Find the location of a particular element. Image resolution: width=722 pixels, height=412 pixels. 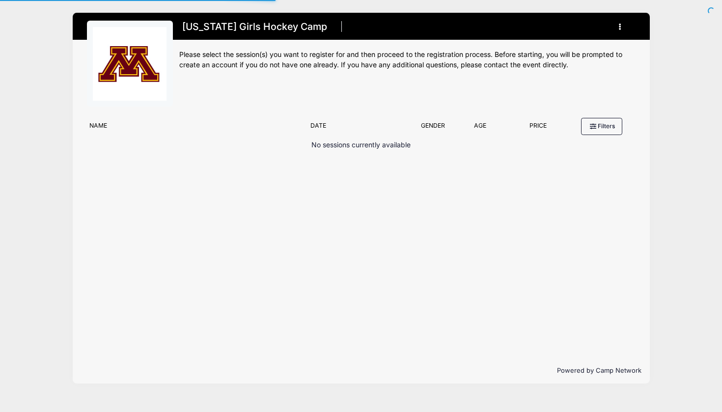

button: Filters is located at coordinates (602, 126).